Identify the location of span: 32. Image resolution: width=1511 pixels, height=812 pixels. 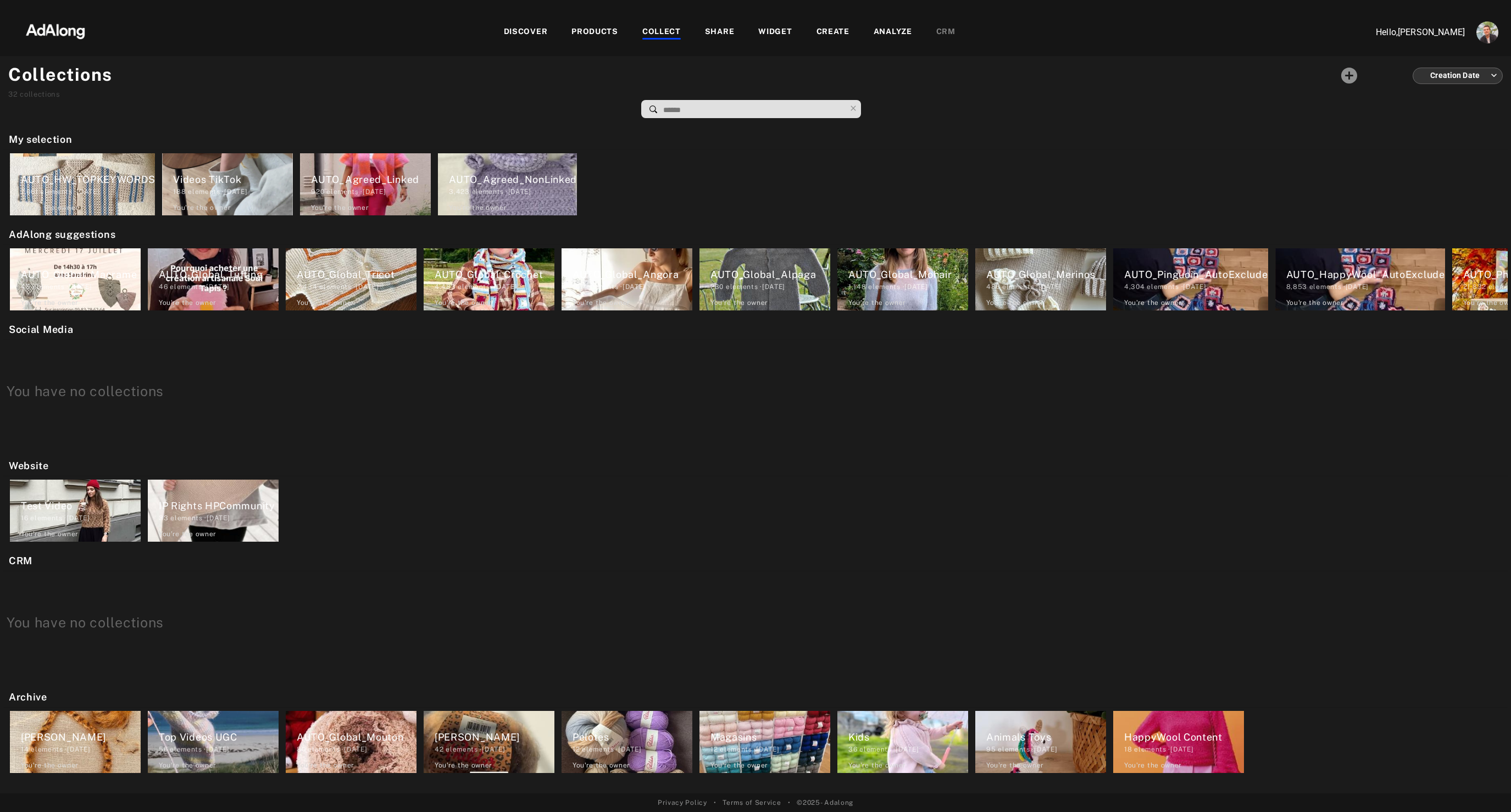
(13, 94).